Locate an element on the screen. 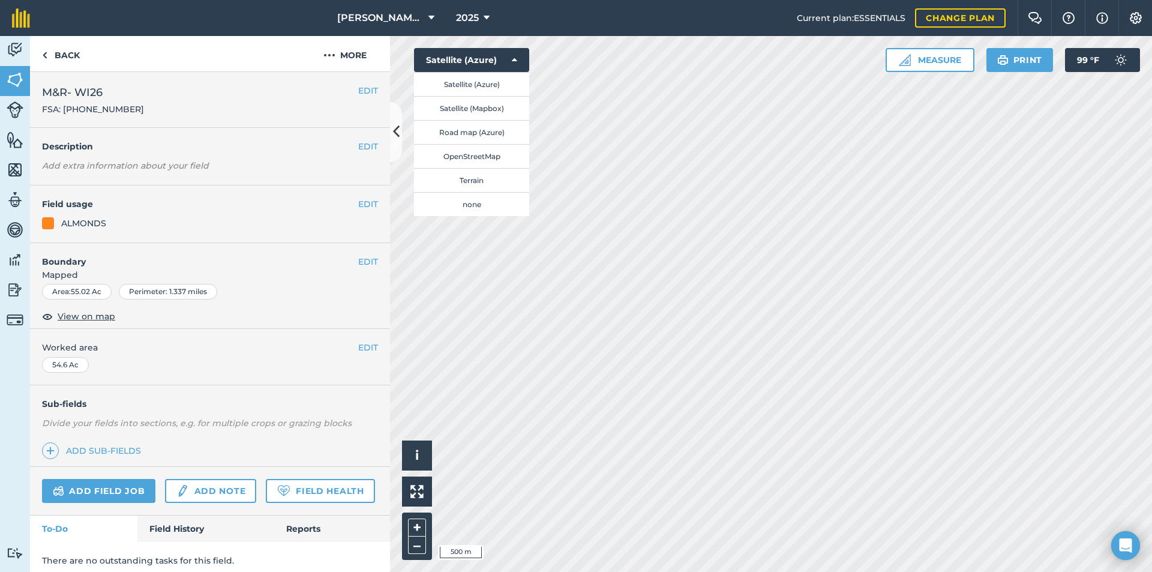  h4: Boundary is located at coordinates (194, 256).